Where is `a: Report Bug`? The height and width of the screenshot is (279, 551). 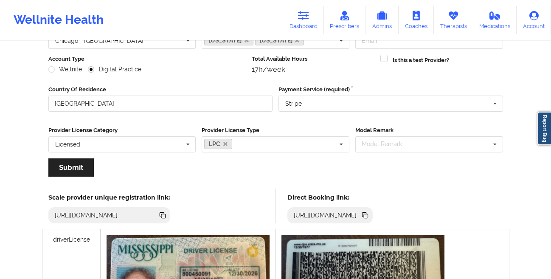
a: Report Bug is located at coordinates (545, 128).